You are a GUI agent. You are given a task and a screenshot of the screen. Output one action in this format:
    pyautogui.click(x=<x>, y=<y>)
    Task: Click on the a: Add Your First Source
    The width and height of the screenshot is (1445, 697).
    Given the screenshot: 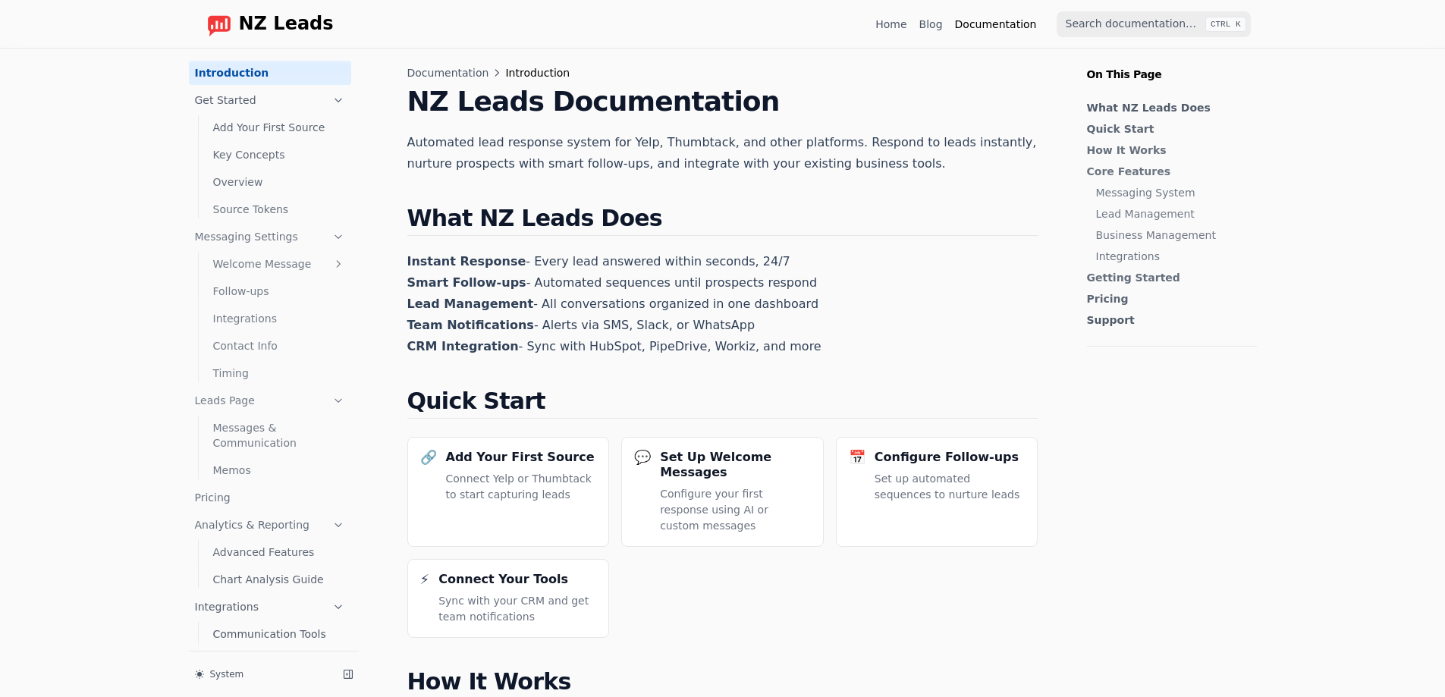 What is the action you would take?
    pyautogui.click(x=279, y=127)
    